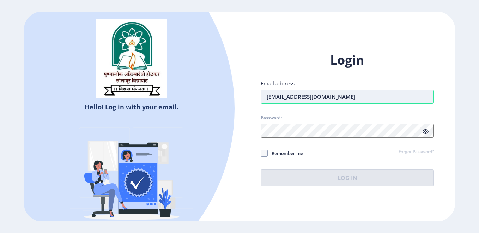 Image resolution: width=479 pixels, height=233 pixels. Describe the element at coordinates (271, 118) in the screenshot. I see `label: Password:` at that location.